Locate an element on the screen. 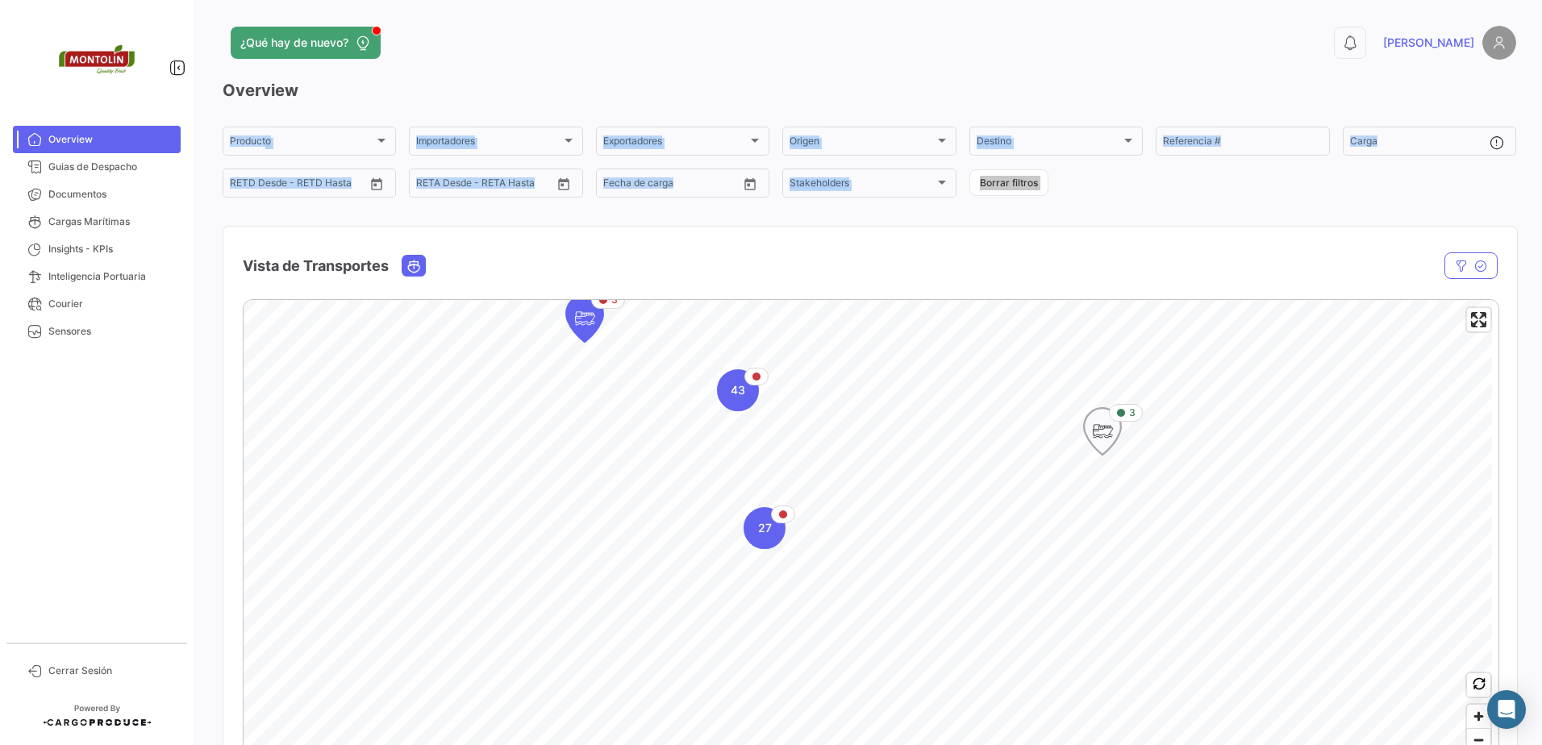  div: Abrir Intercom Messenger is located at coordinates (1507, 710).